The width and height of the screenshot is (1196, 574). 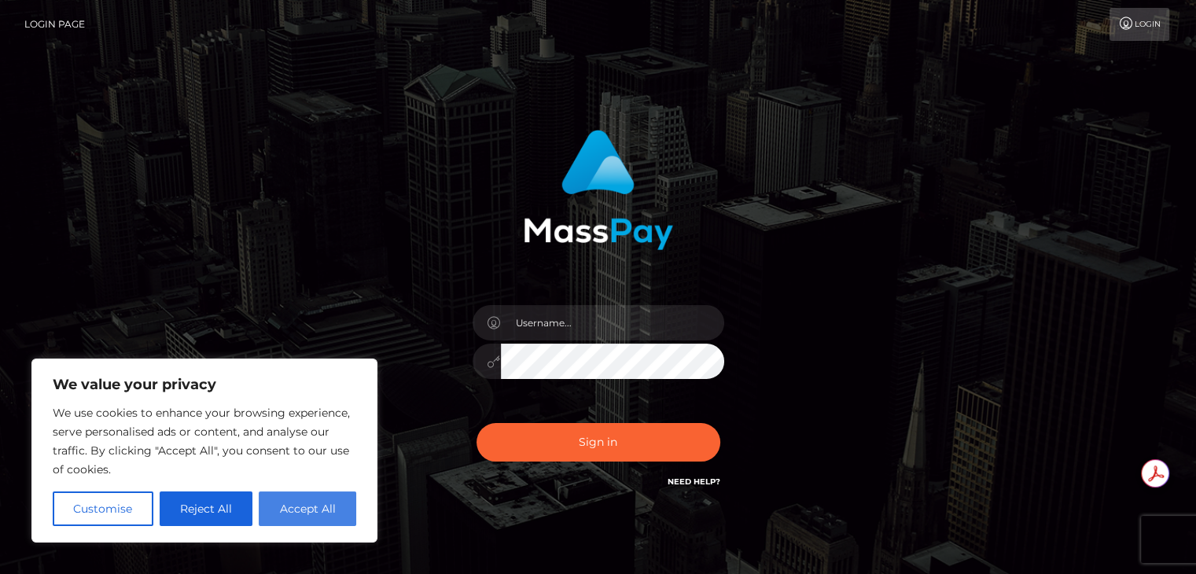 What do you see at coordinates (598, 442) in the screenshot?
I see `button: Sign in` at bounding box center [598, 442].